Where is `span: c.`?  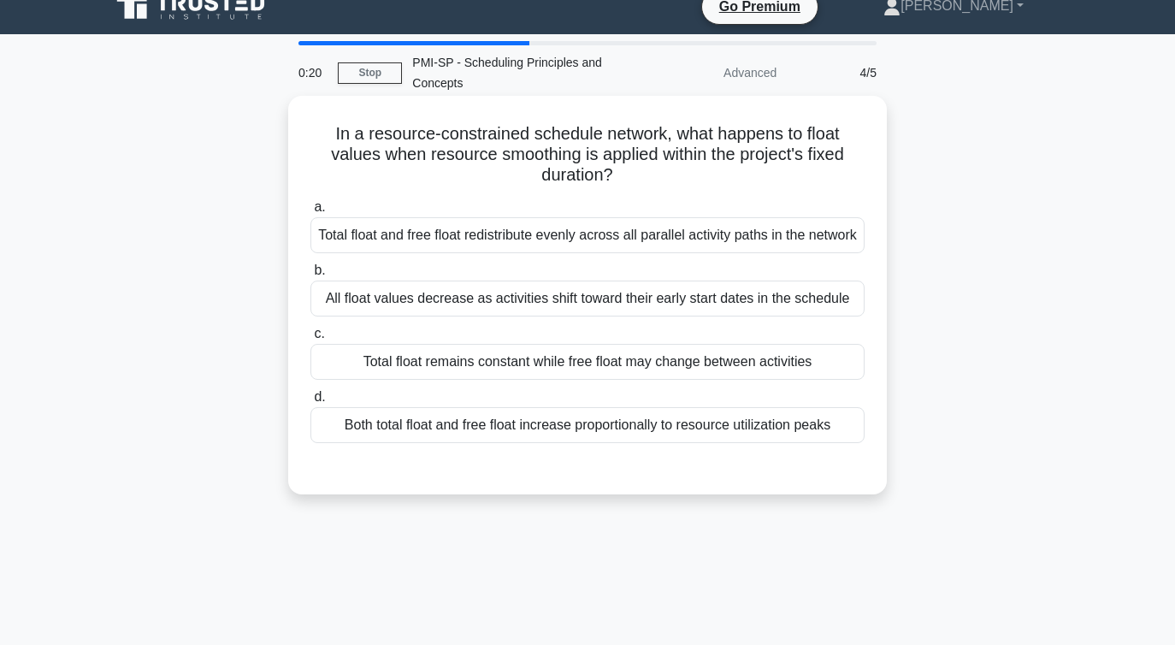 span: c. is located at coordinates (319, 333).